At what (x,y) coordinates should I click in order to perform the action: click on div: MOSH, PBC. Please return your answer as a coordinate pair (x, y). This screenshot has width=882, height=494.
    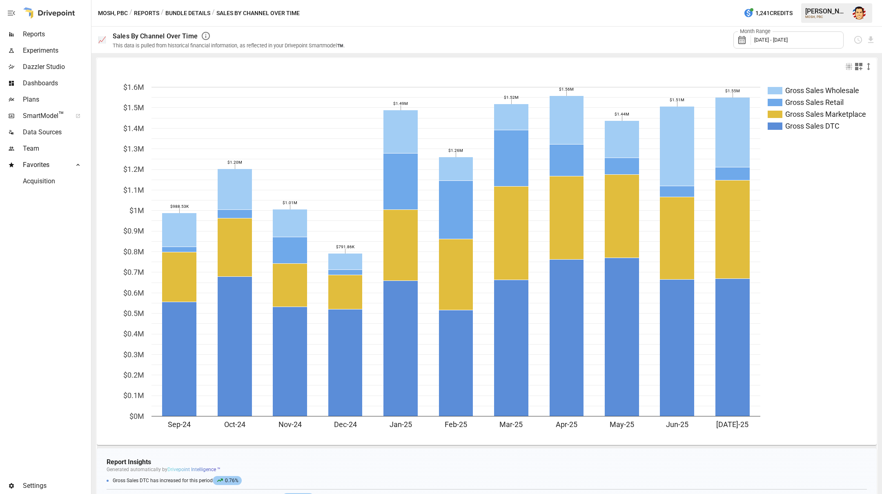
    Looking at the image, I should click on (826, 17).